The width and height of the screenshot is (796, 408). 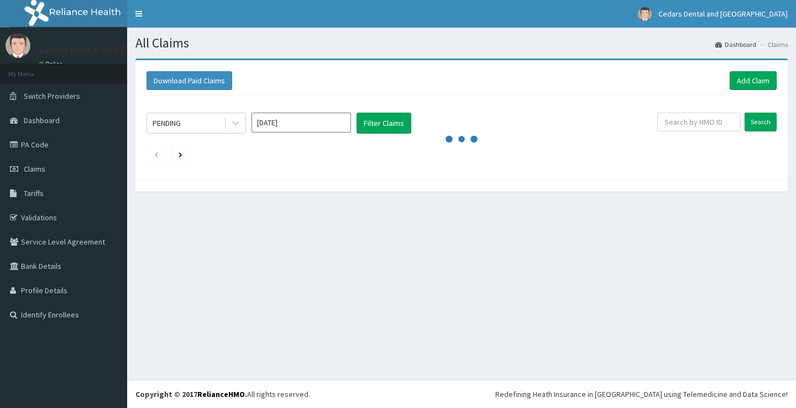 What do you see at coordinates (772, 44) in the screenshot?
I see `li: Claims` at bounding box center [772, 44].